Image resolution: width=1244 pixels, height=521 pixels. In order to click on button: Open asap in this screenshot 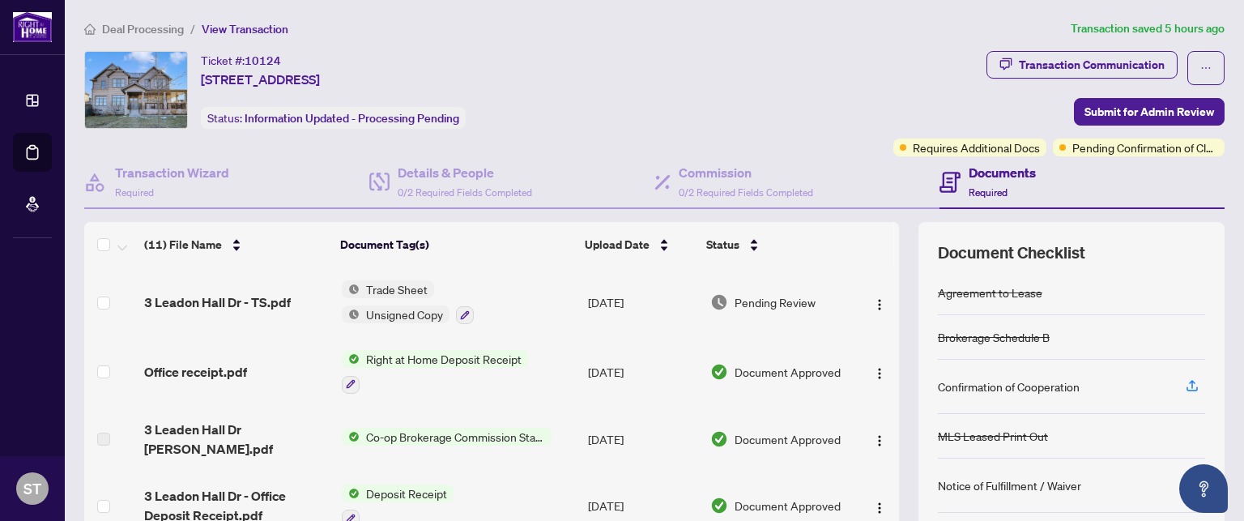, I will do `click(1203, 488)`.